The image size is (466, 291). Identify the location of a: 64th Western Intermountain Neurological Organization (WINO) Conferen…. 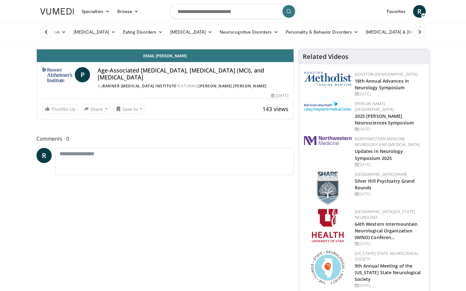
(386, 231).